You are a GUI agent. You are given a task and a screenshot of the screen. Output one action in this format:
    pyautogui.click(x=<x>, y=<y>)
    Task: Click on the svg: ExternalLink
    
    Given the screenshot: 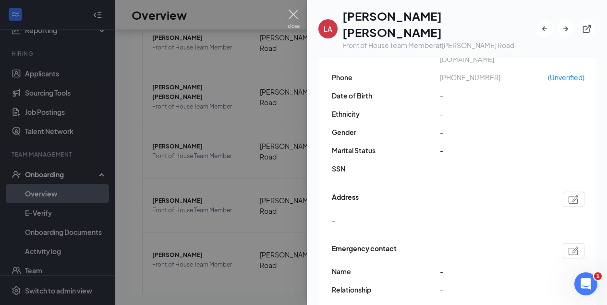 What is the action you would take?
    pyautogui.click(x=587, y=29)
    